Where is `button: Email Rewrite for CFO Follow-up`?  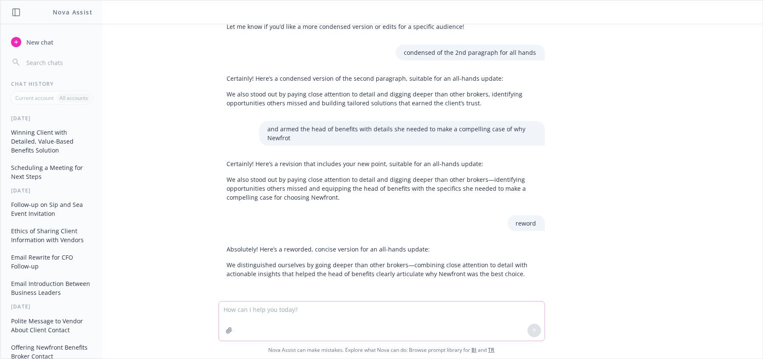 button: Email Rewrite for CFO Follow-up is located at coordinates (51, 262).